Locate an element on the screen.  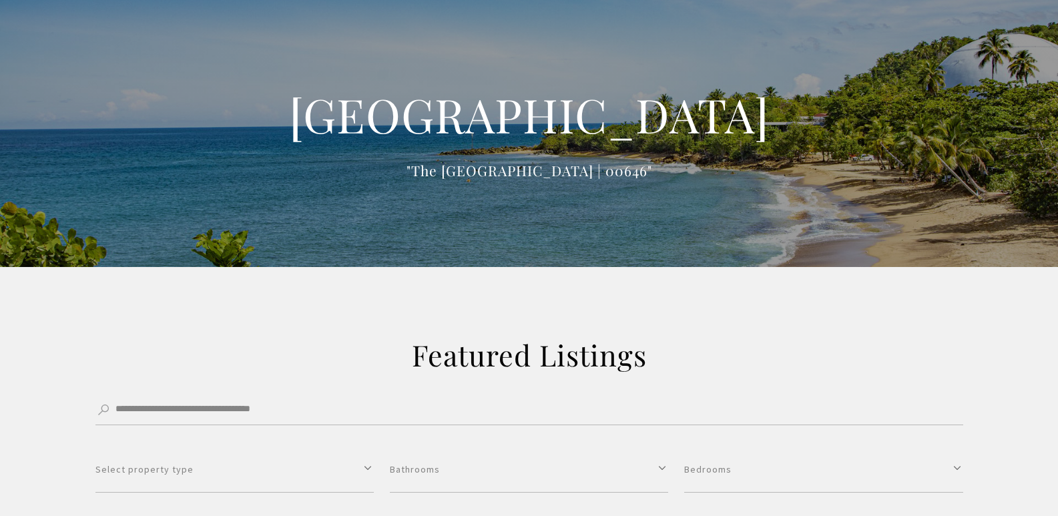
button: Bathrooms is located at coordinates (529, 469).